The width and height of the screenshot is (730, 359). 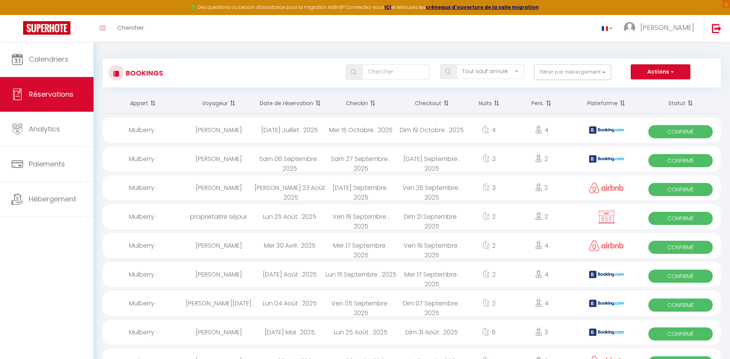 What do you see at coordinates (482, 7) in the screenshot?
I see `strong: créneaux d'ouverture de la salle migration` at bounding box center [482, 7].